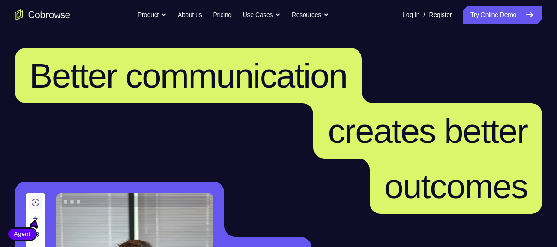  What do you see at coordinates (310, 15) in the screenshot?
I see `button: Resources` at bounding box center [310, 15].